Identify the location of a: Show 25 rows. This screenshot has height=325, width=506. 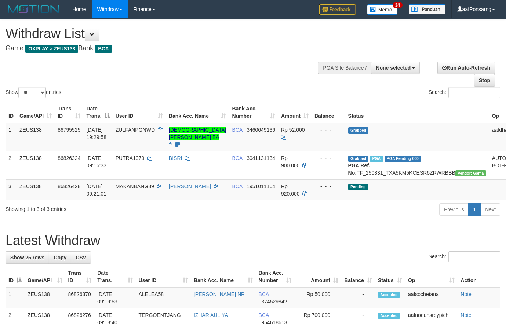
(27, 258).